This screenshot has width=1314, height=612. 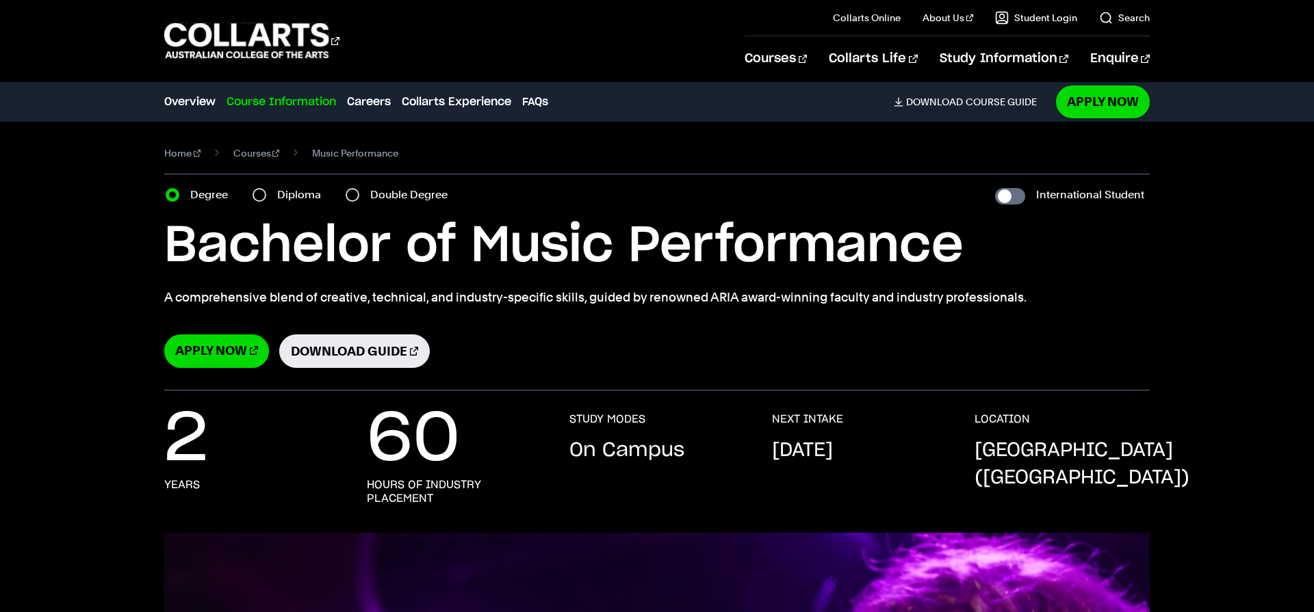 What do you see at coordinates (1036, 18) in the screenshot?
I see `a: Student Login` at bounding box center [1036, 18].